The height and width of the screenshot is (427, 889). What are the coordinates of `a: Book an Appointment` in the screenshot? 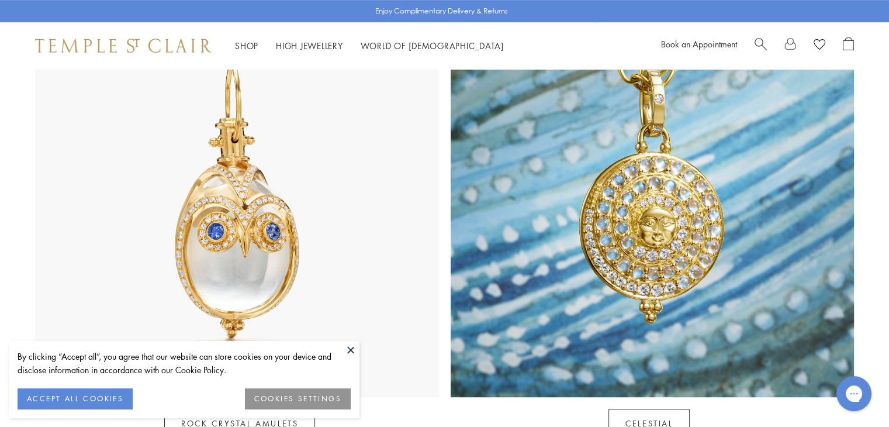 It's located at (699, 44).